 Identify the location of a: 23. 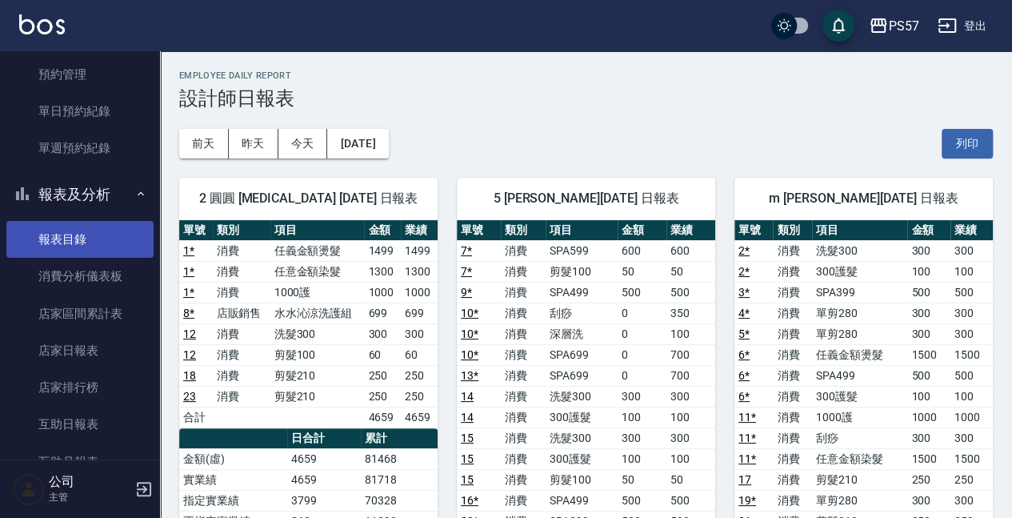
(190, 396).